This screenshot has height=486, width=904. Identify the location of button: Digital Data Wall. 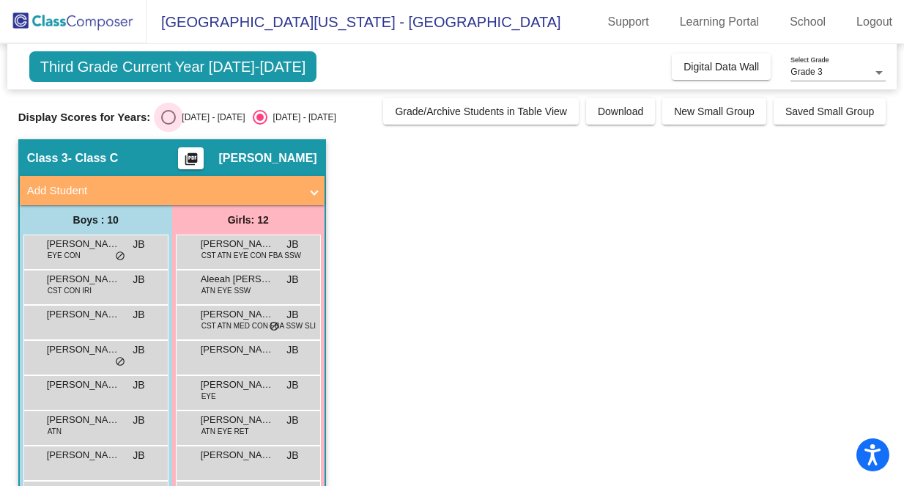
(721, 67).